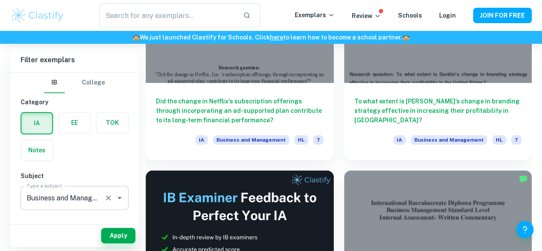  Describe the element at coordinates (44, 185) in the screenshot. I see `label: Type a subject` at that location.